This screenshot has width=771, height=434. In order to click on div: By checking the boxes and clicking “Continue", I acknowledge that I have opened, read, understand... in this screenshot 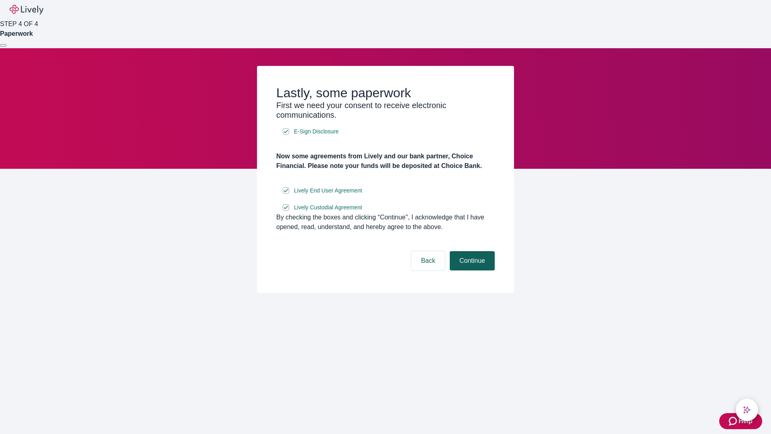, I will do `click(386, 222)`.